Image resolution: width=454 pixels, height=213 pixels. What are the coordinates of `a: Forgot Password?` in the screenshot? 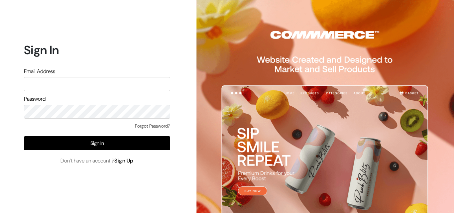 It's located at (152, 126).